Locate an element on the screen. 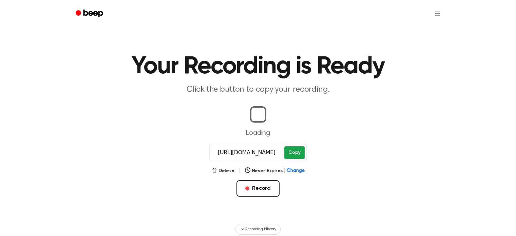 The width and height of the screenshot is (516, 236). button: Copy is located at coordinates (294, 152).